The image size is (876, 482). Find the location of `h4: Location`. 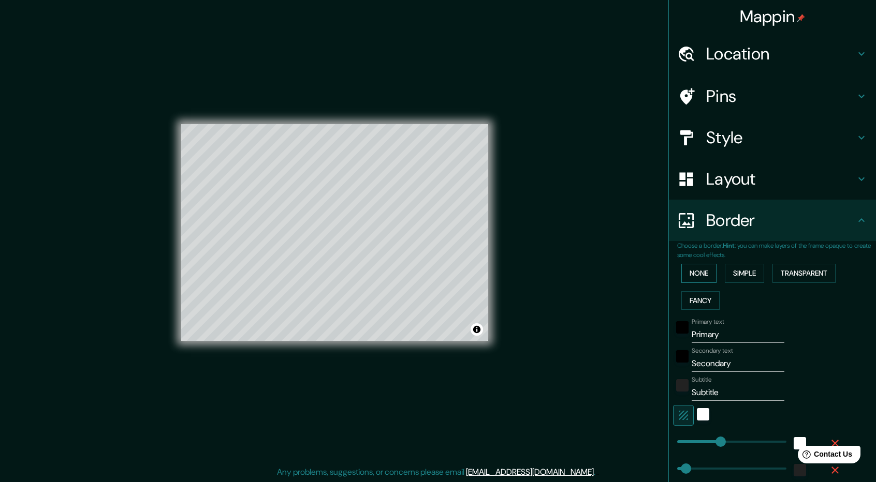

h4: Location is located at coordinates (780, 54).